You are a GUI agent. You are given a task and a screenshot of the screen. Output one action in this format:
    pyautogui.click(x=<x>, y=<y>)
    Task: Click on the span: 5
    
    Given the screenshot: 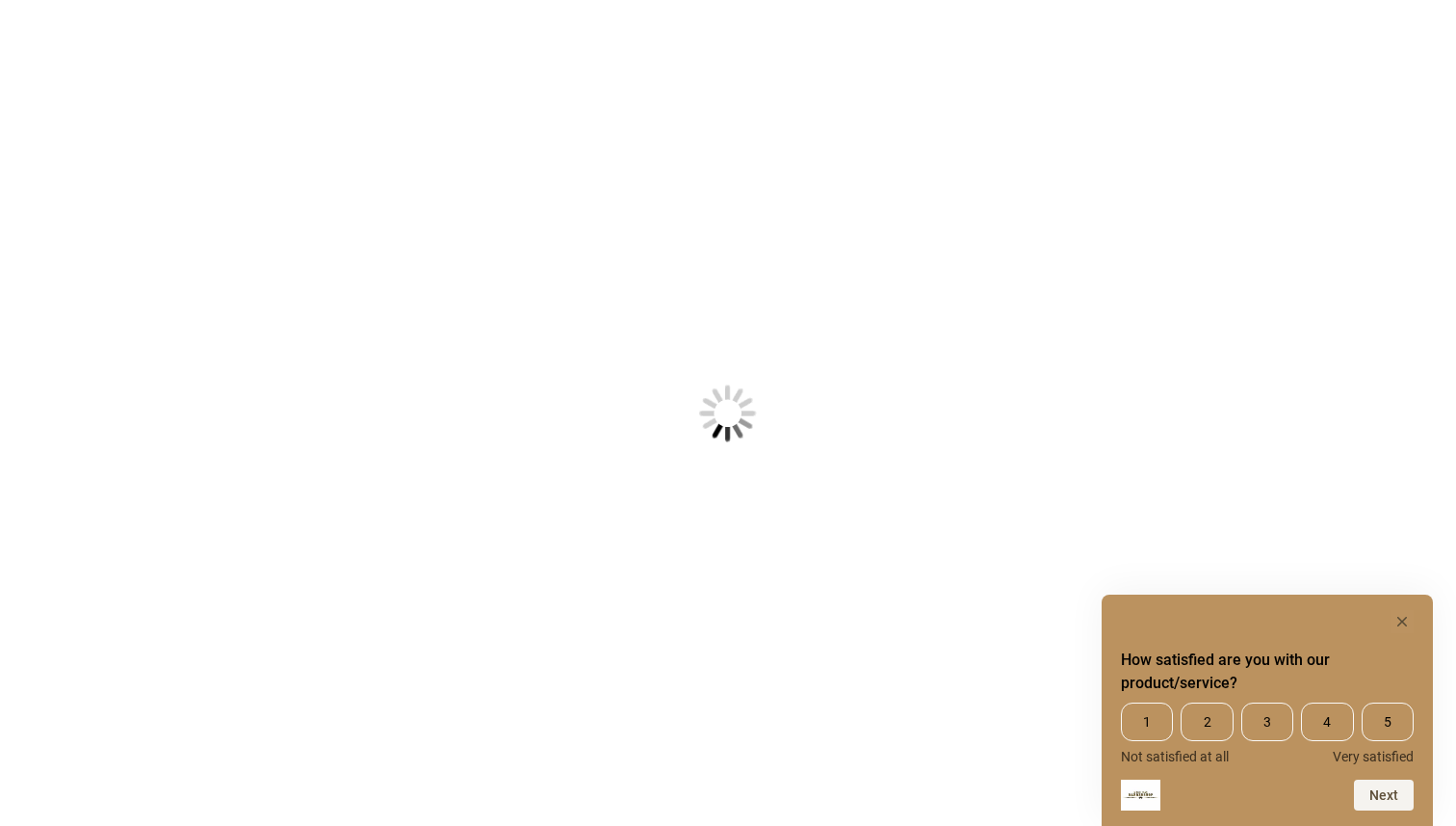 What is the action you would take?
    pyautogui.click(x=1388, y=722)
    